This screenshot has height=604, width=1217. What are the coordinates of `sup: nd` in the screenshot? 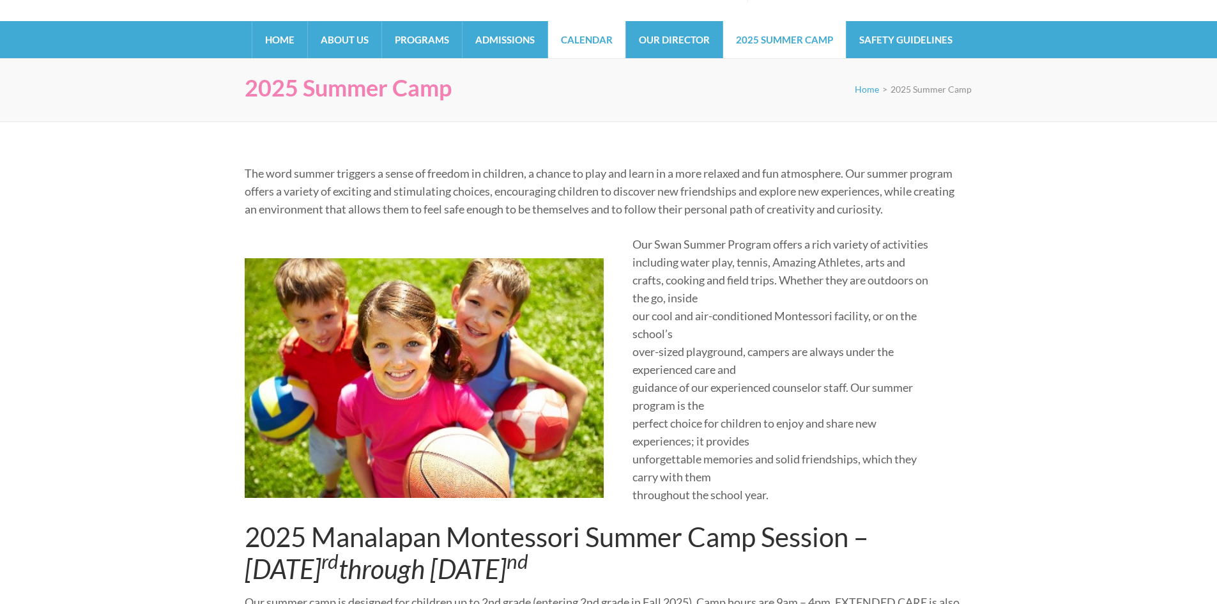 It's located at (517, 561).